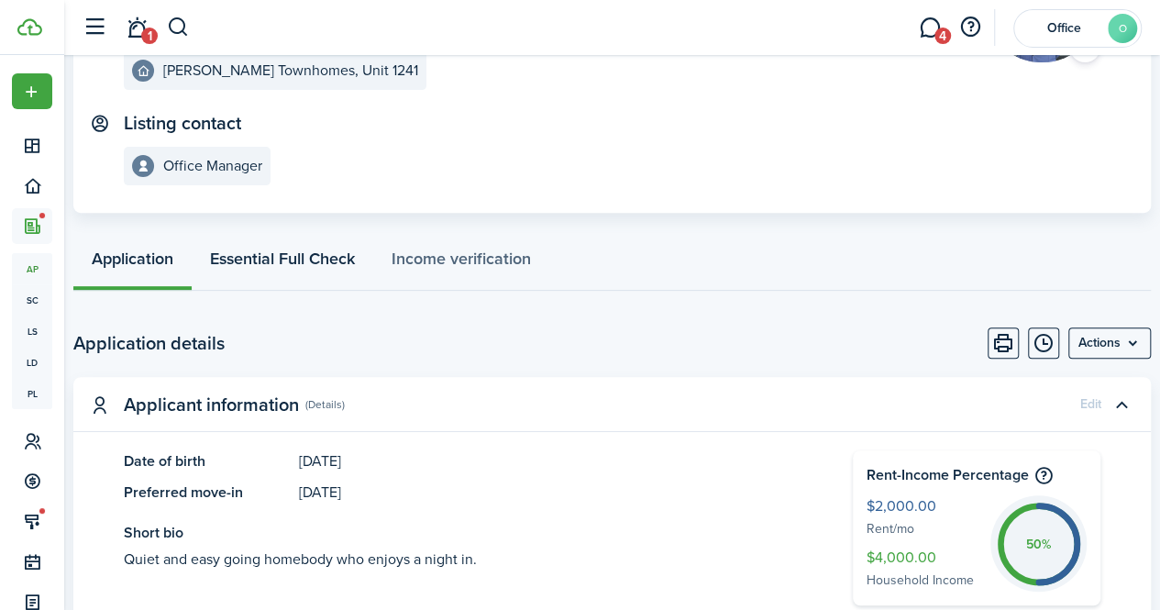  Describe the element at coordinates (461, 263) in the screenshot. I see `a: Income verification` at that location.